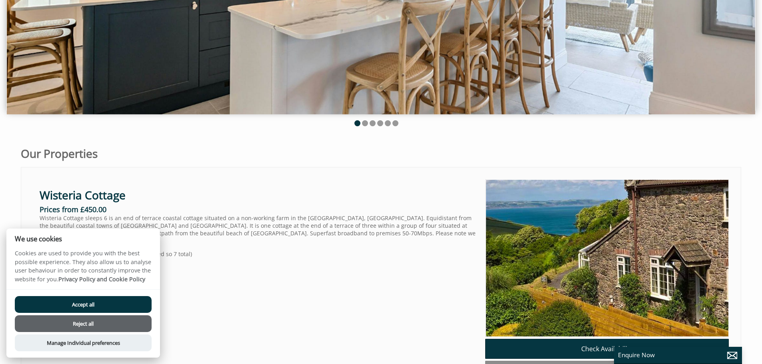 This screenshot has height=364, width=762. What do you see at coordinates (607, 258) in the screenshot?
I see `img: c8c6fd8a-1eff-48b2-ae06-7b85ebc3f739.content.original.jpg` at bounding box center [607, 258].